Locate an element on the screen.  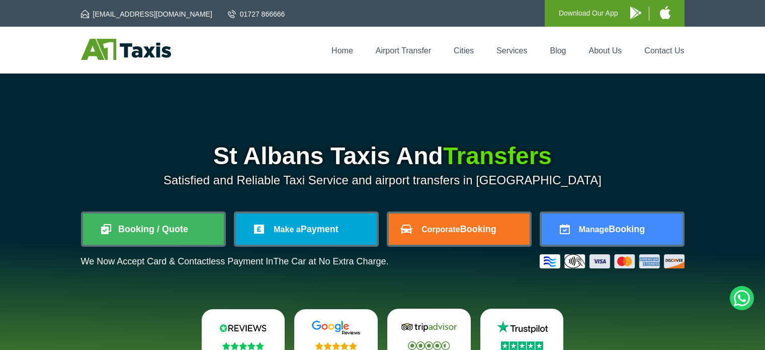
h1: St Albans Taxis And is located at coordinates (383, 156).